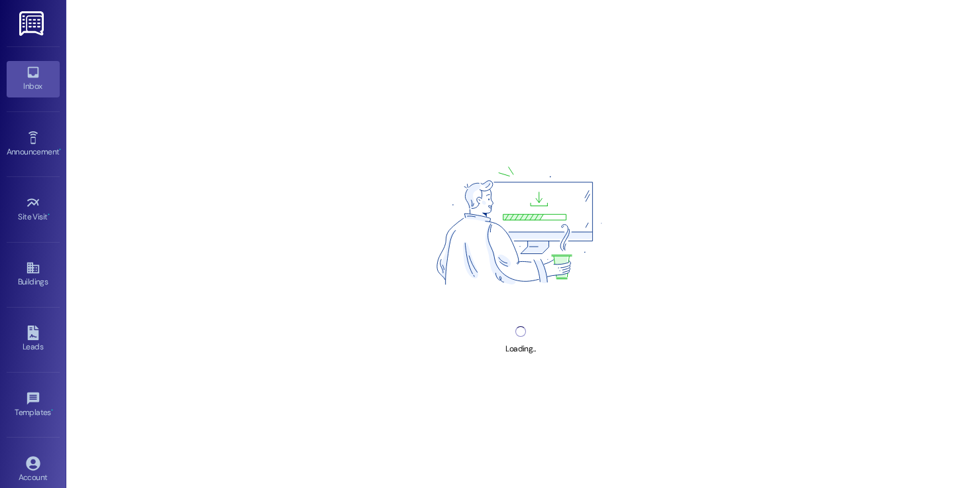 The height and width of the screenshot is (488, 975). Describe the element at coordinates (33, 340) in the screenshot. I see `a: Leads` at that location.